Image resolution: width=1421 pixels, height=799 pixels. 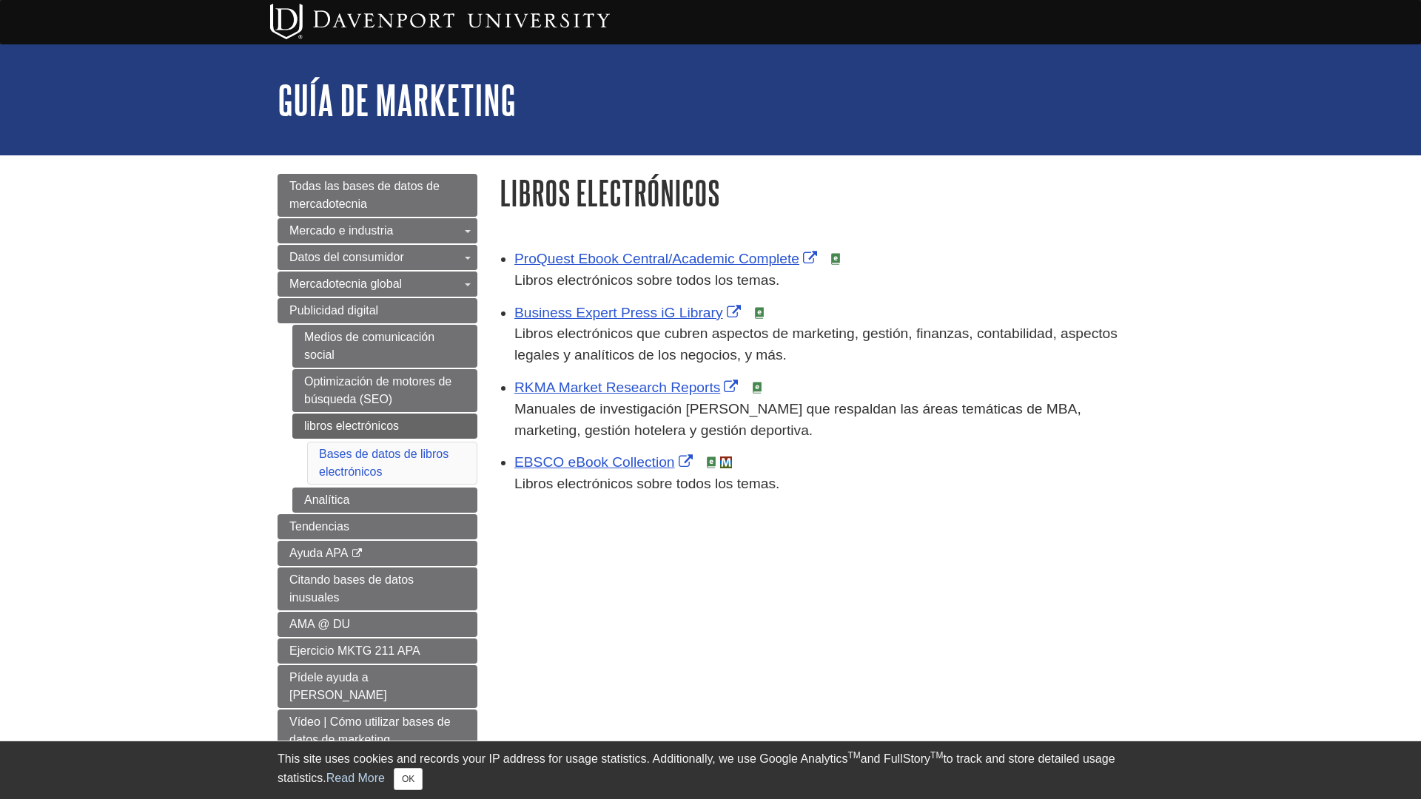 What do you see at coordinates (355, 778) in the screenshot?
I see `a: Read More` at bounding box center [355, 778].